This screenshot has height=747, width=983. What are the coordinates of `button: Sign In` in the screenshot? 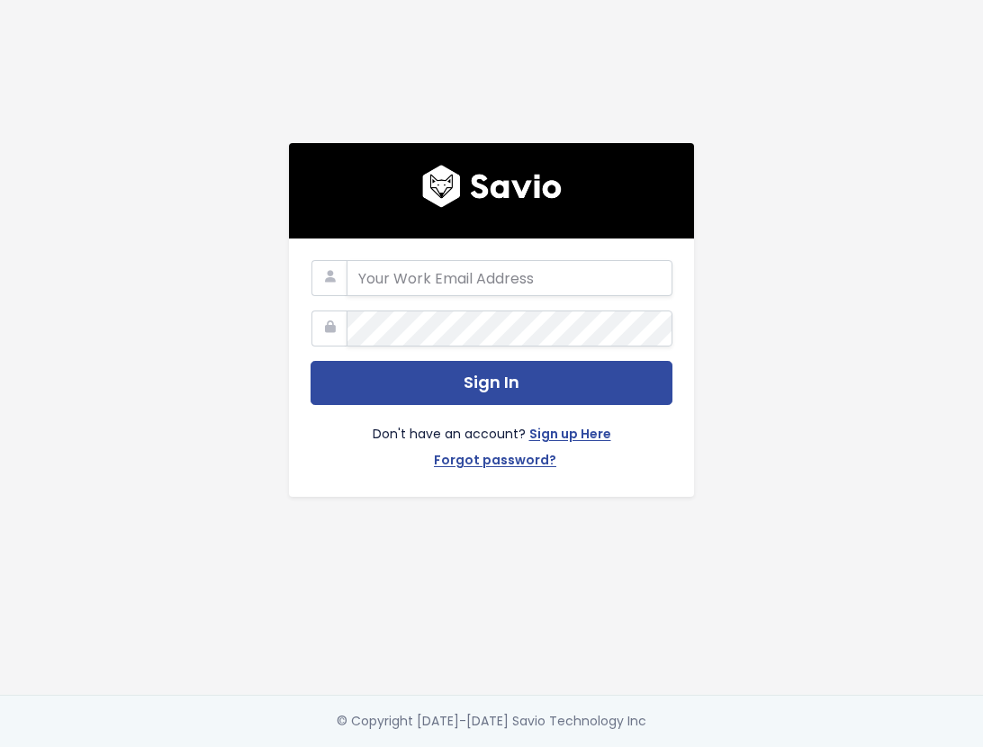 It's located at (491, 382).